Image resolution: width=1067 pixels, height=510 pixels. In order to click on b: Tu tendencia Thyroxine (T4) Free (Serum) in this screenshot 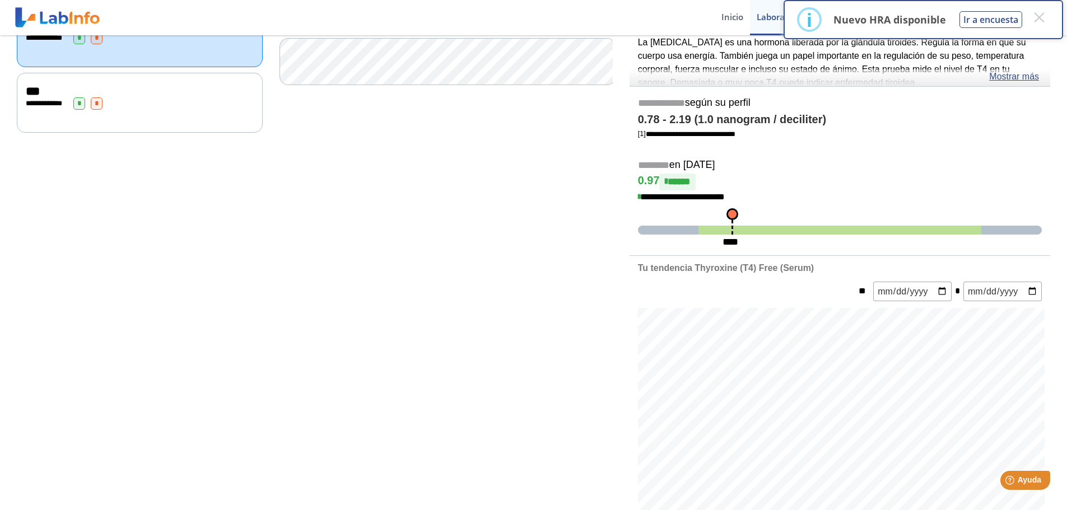, I will do `click(726, 268)`.